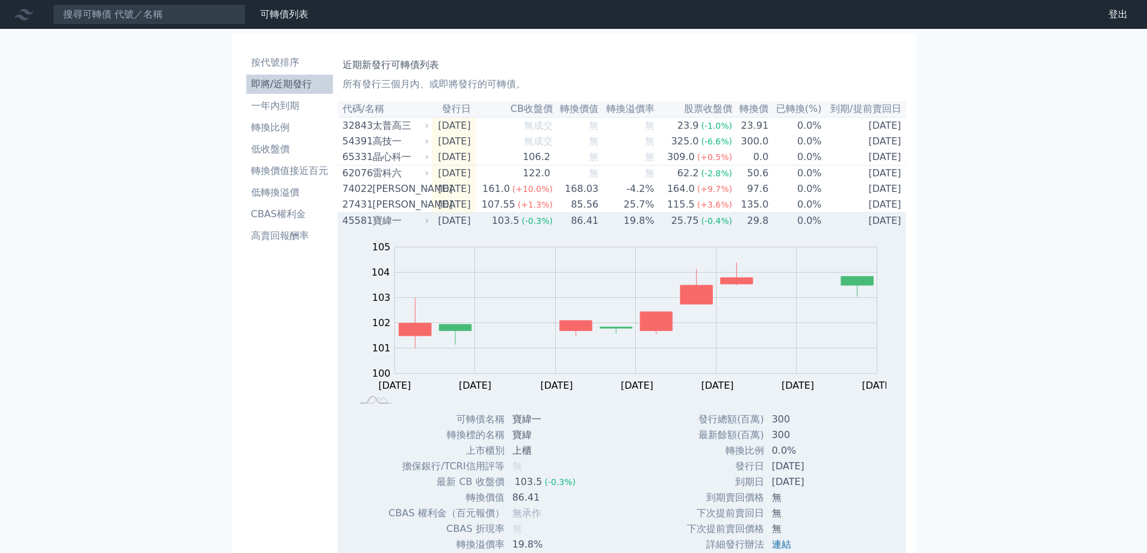 The image size is (1147, 553). What do you see at coordinates (290, 149) in the screenshot?
I see `li: 低收盤價` at bounding box center [290, 149].